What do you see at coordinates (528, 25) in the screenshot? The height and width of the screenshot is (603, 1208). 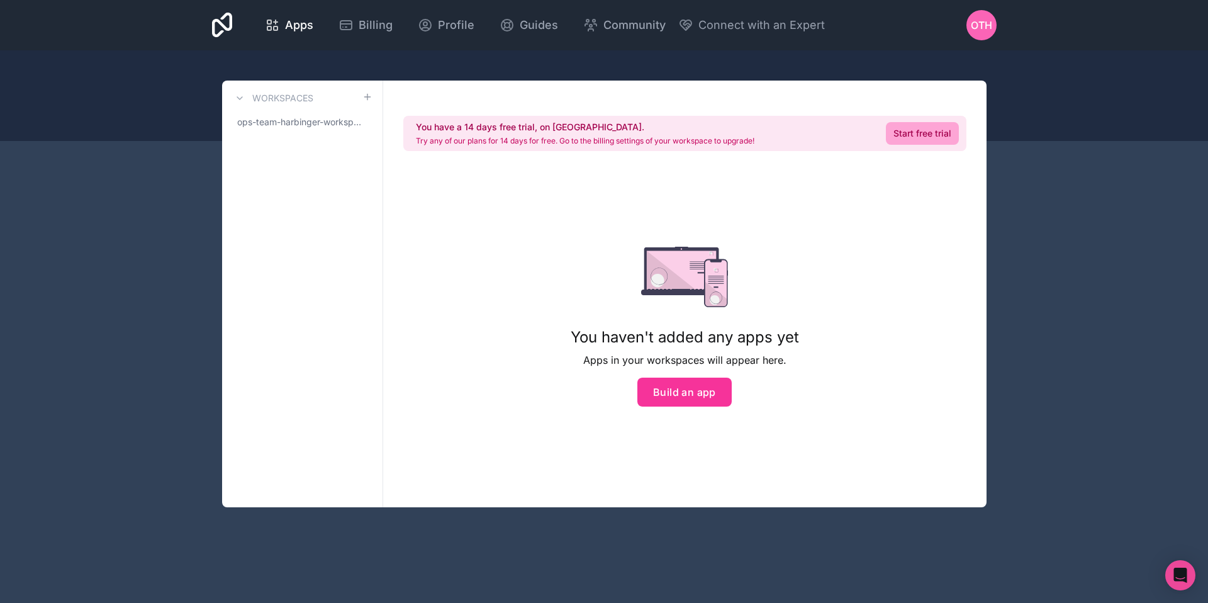 I see `a: Guides` at bounding box center [528, 25].